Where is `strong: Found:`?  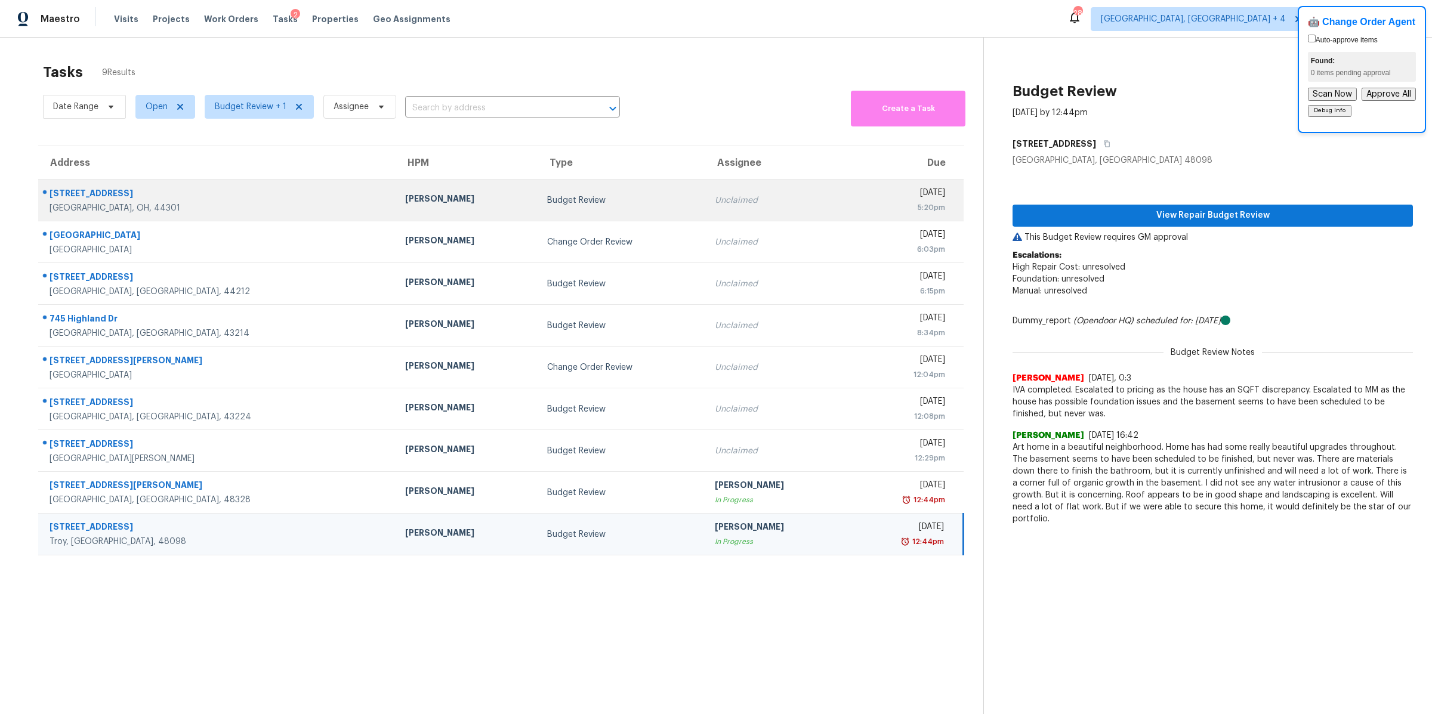 strong: Found: is located at coordinates (1323, 61).